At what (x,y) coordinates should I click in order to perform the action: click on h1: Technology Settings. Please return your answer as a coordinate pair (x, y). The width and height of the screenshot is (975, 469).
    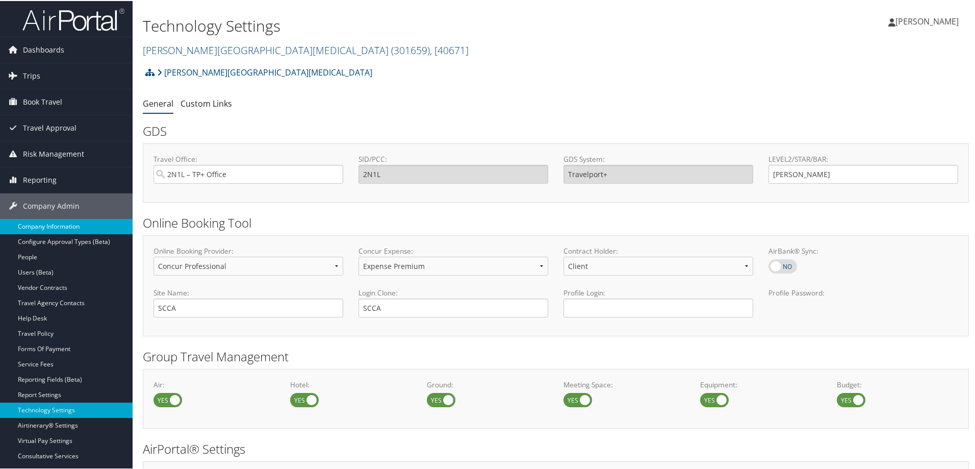
    Looking at the image, I should click on (418, 25).